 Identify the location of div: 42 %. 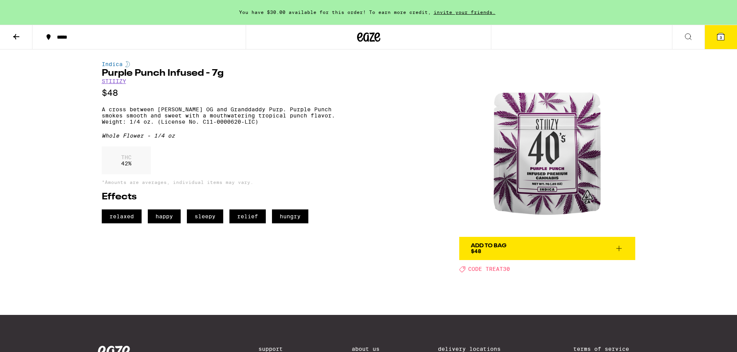
(126, 161).